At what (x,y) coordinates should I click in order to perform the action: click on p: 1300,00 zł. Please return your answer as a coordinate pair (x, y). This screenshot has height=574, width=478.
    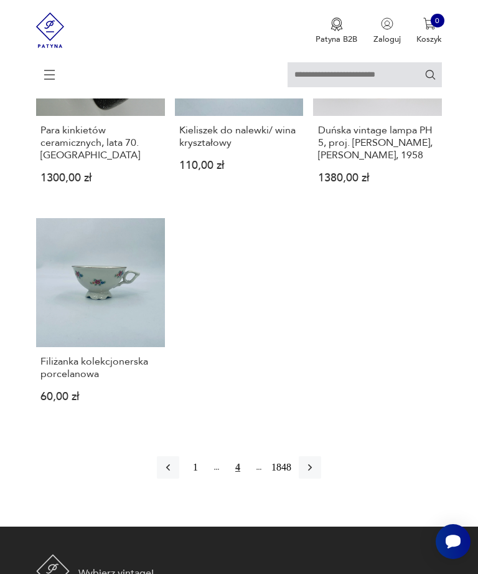
    Looking at the image, I should click on (100, 178).